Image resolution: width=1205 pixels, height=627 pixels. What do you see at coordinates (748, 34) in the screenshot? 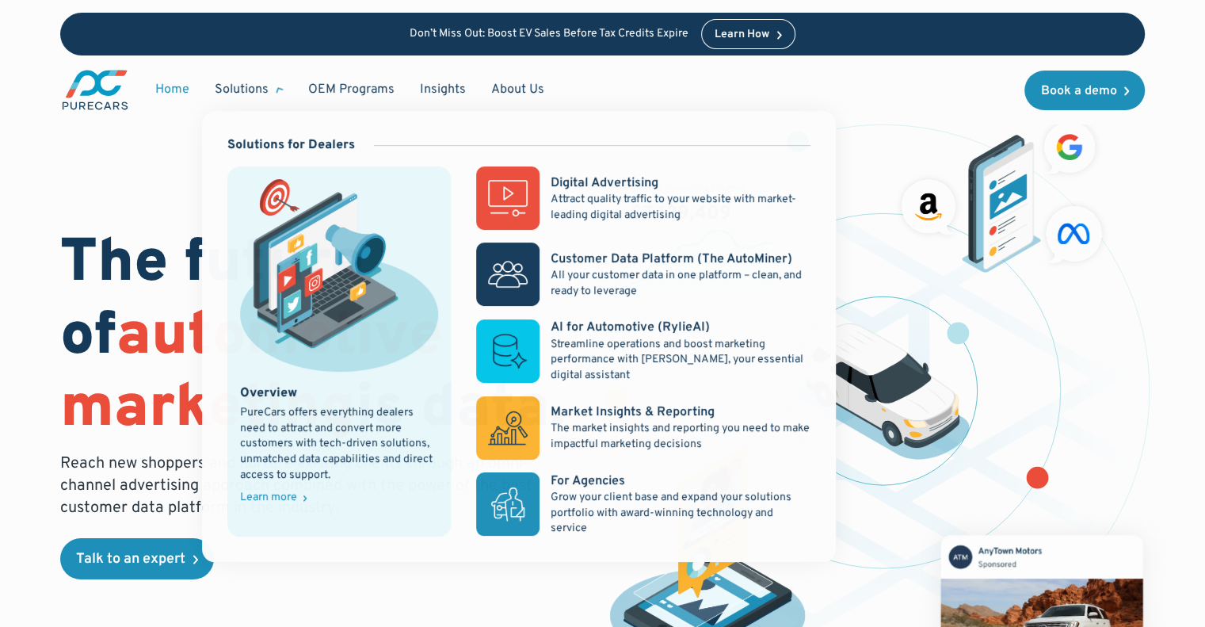
I see `a: Learn How` at bounding box center [748, 34].